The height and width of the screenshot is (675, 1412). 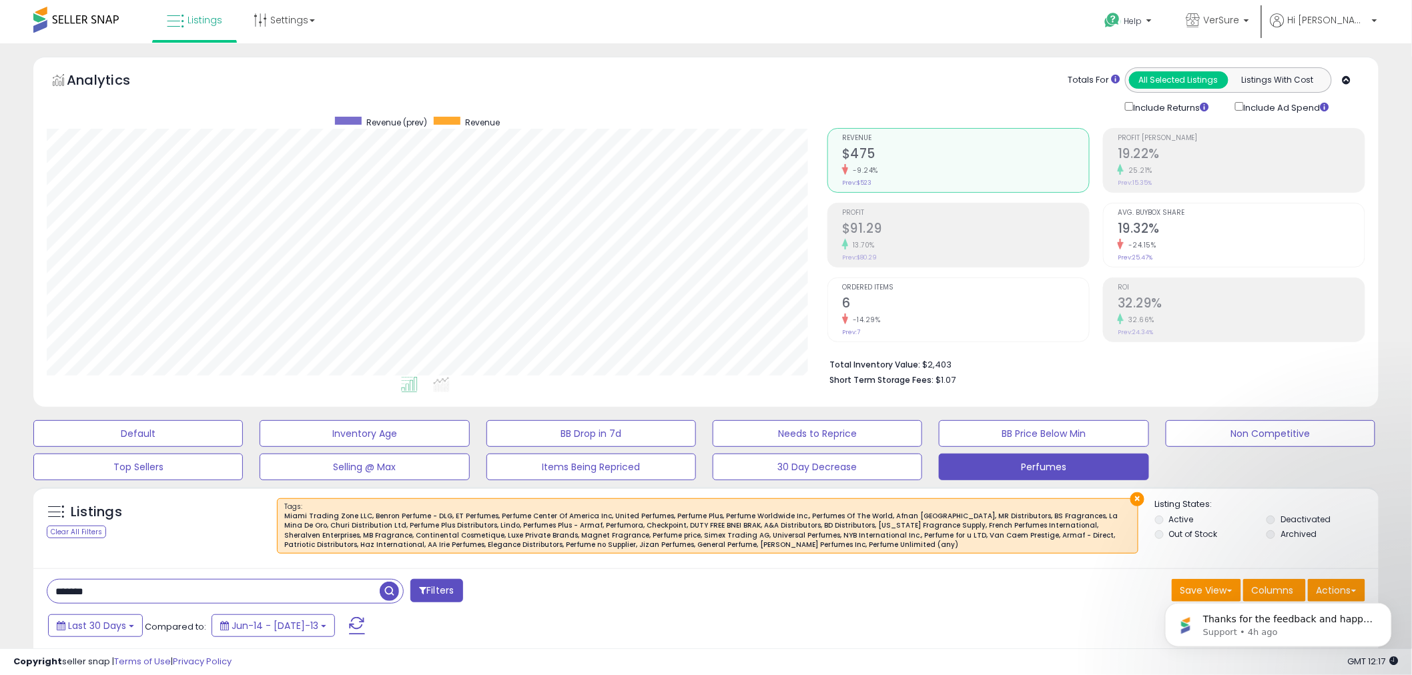 What do you see at coordinates (37, 661) in the screenshot?
I see `strong: Copyright` at bounding box center [37, 661].